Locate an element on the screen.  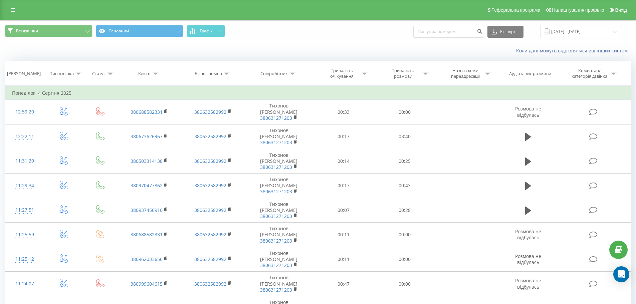
span: Графік is located at coordinates (206, 31).